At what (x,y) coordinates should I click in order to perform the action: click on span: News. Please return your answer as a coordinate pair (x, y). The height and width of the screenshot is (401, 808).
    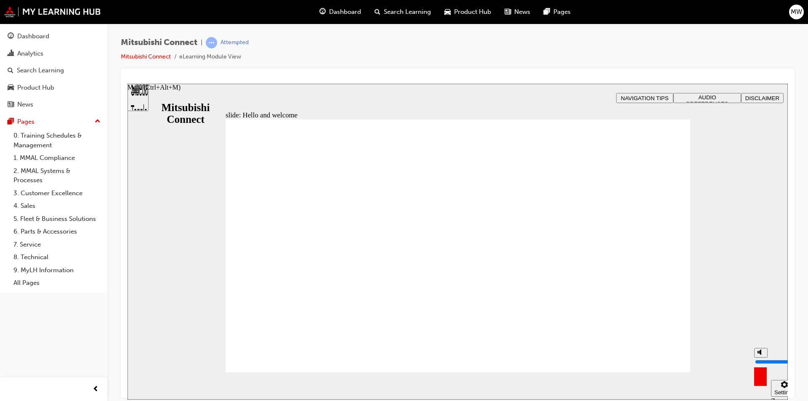
    Looking at the image, I should click on (522, 12).